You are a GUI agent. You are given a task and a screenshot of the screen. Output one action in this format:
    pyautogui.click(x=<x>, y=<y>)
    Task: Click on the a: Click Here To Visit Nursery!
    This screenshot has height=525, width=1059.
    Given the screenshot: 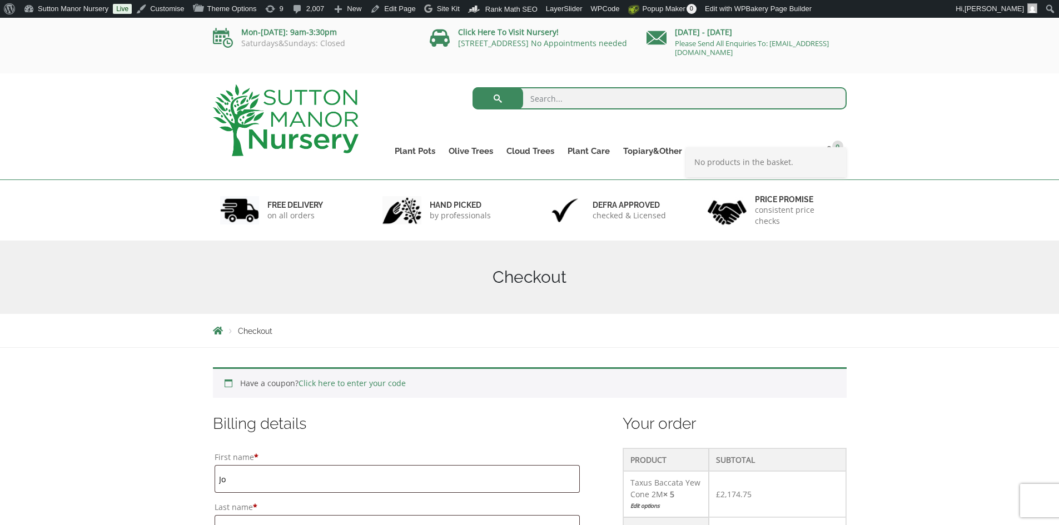 What is the action you would take?
    pyautogui.click(x=508, y=32)
    